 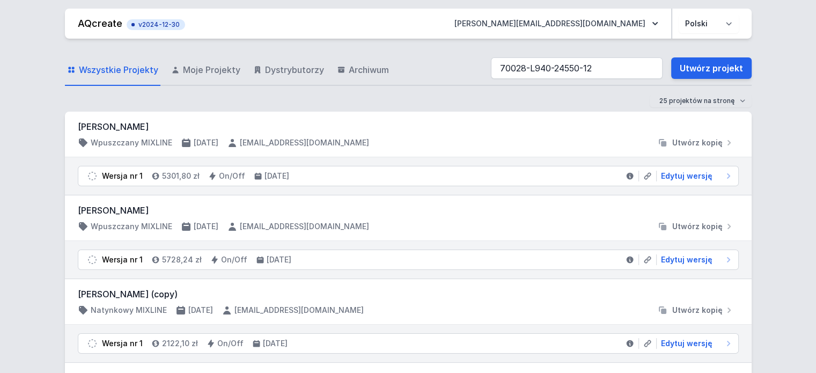 I want to click on input: Szukaj wśród projektów i wersji..., so click(x=577, y=68).